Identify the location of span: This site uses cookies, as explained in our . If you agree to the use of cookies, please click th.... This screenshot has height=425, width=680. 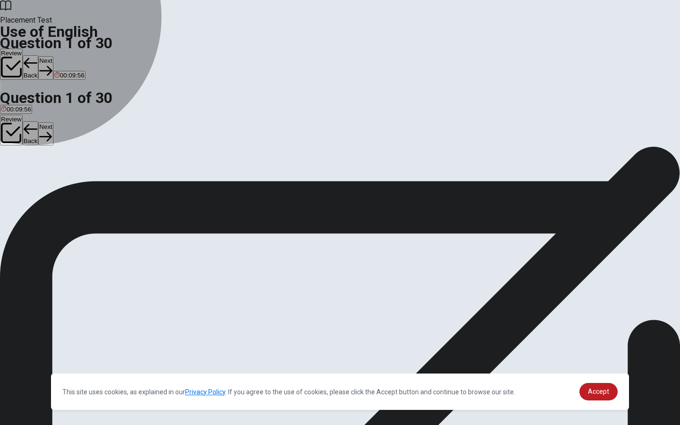
(288, 392).